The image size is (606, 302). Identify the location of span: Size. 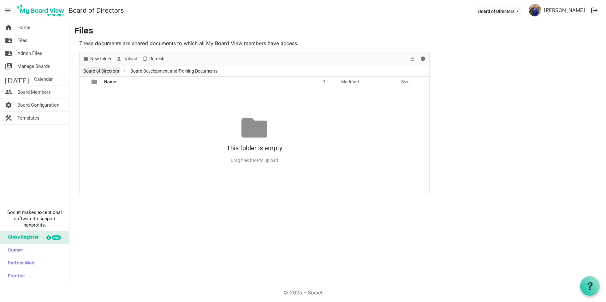
(405, 82).